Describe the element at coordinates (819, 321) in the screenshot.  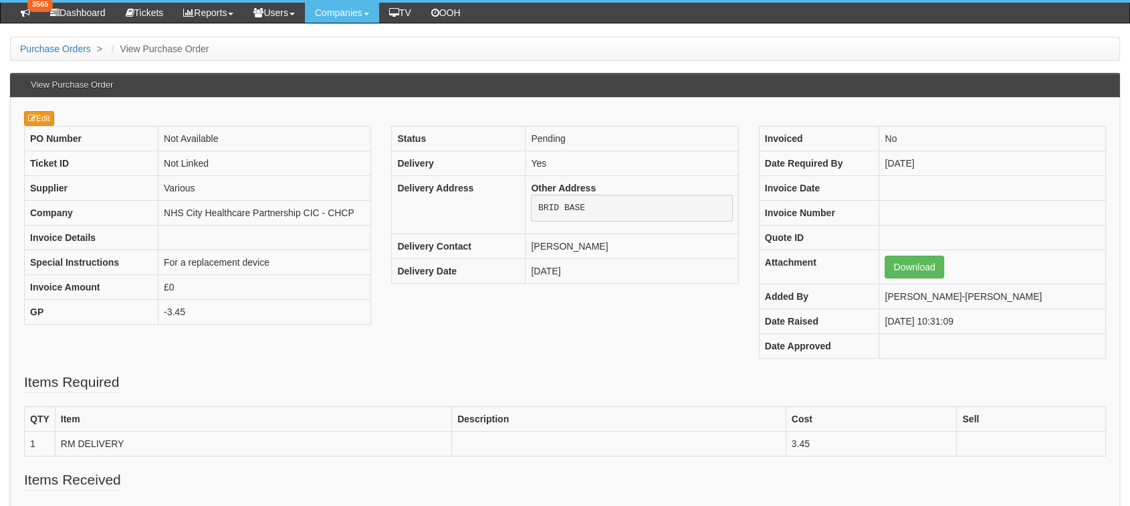
I see `th: Date Raised` at that location.